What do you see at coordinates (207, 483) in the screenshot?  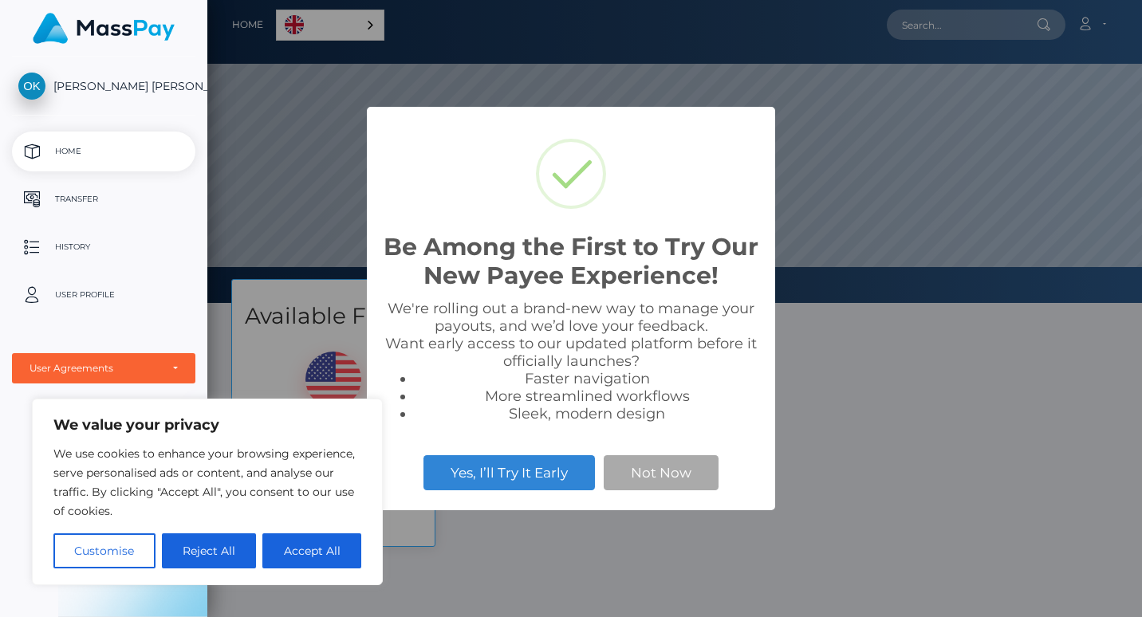 I see `p: We use cookies to enhance your browsing experience, serve personalised ads or content, and analys...` at bounding box center [207, 483].